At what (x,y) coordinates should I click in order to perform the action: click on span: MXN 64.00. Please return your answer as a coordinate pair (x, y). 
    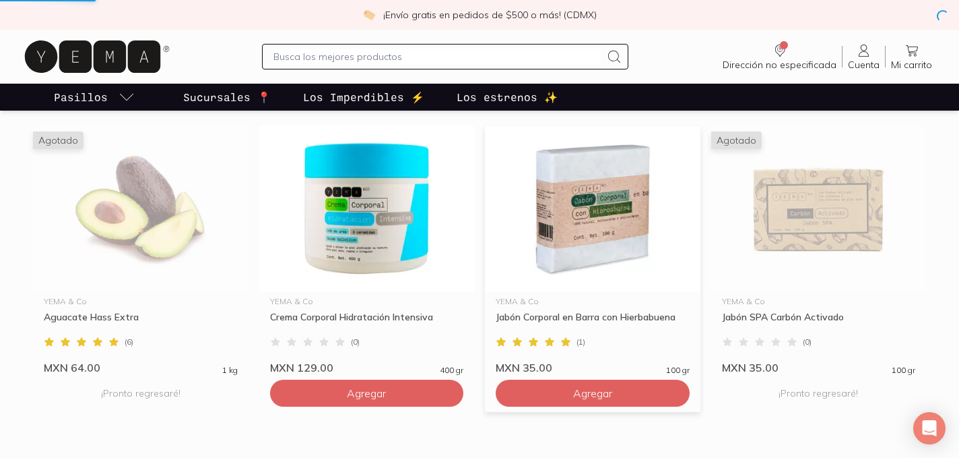
    Looking at the image, I should click on (72, 367).